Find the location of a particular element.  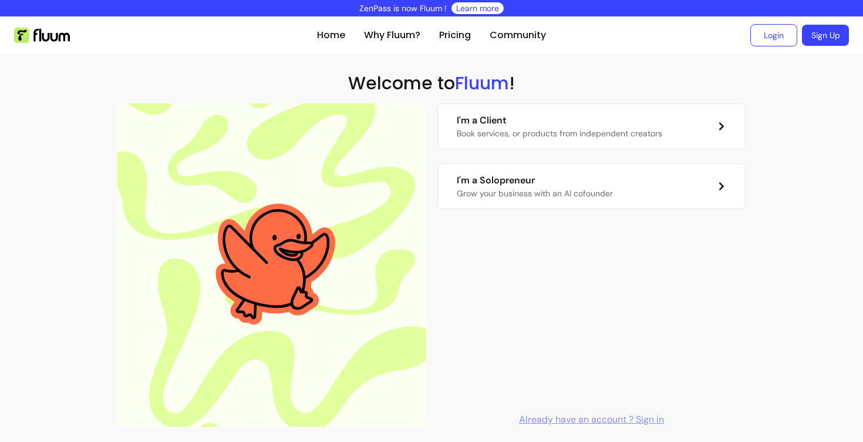

a: Learn more is located at coordinates (477, 8).